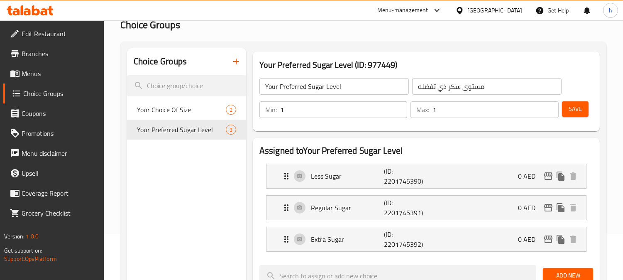 The height and width of the screenshot is (280, 623). Describe the element at coordinates (54, 133) in the screenshot. I see `a: Promotions` at that location.